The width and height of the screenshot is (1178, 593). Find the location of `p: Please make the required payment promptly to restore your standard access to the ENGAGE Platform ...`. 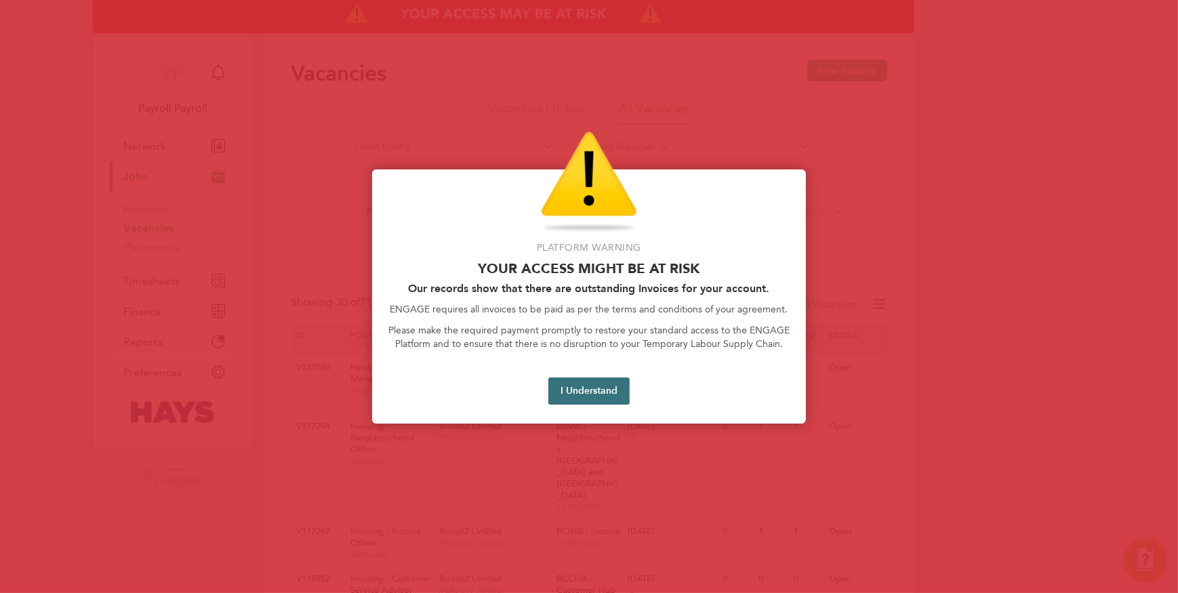

p: Please make the required payment promptly to restore your standard access to the ENGAGE Platform ... is located at coordinates (589, 337).